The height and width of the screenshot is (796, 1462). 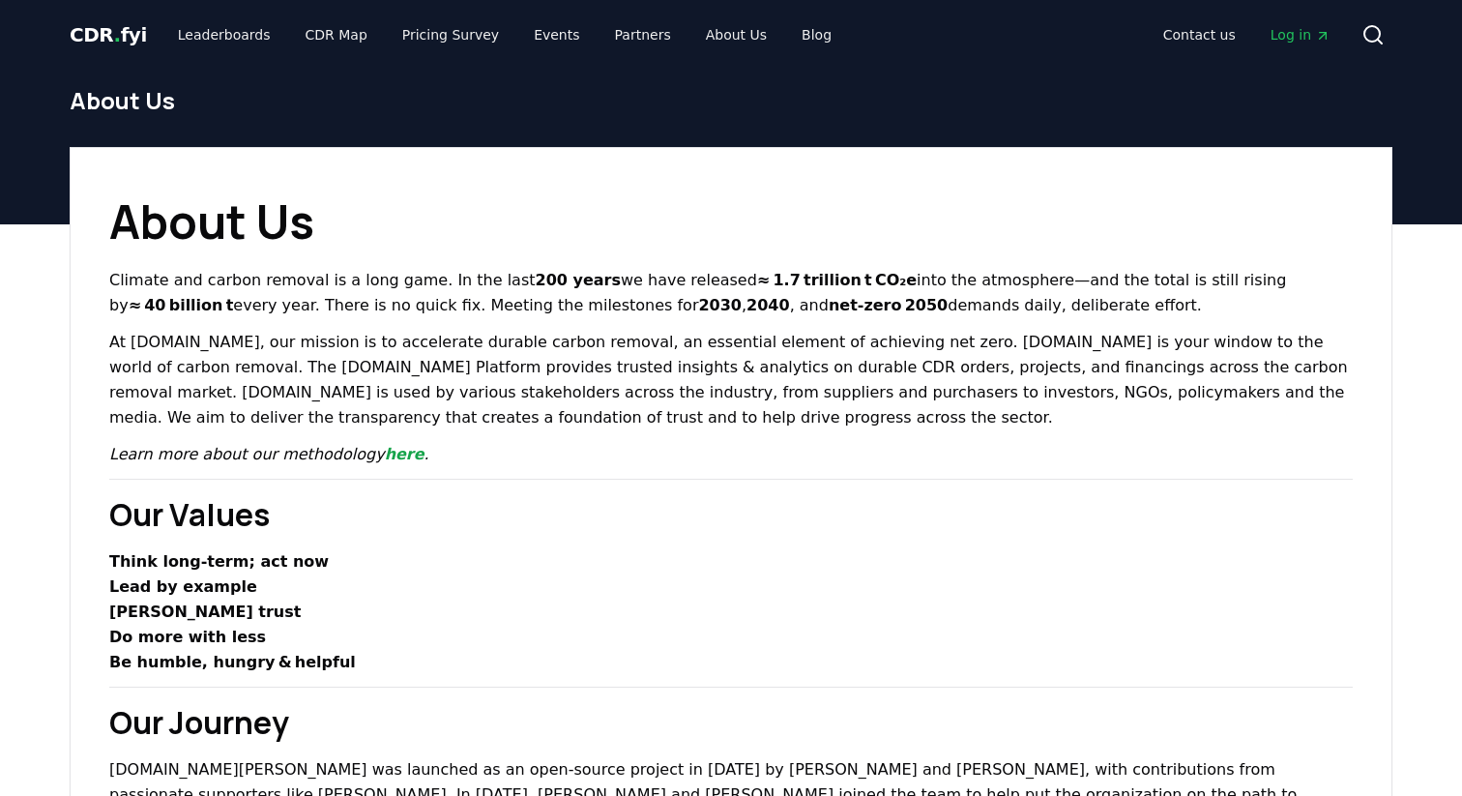 What do you see at coordinates (836, 279) in the screenshot?
I see `strong: ≈ 1.7 trillion t CO₂e` at bounding box center [836, 279].